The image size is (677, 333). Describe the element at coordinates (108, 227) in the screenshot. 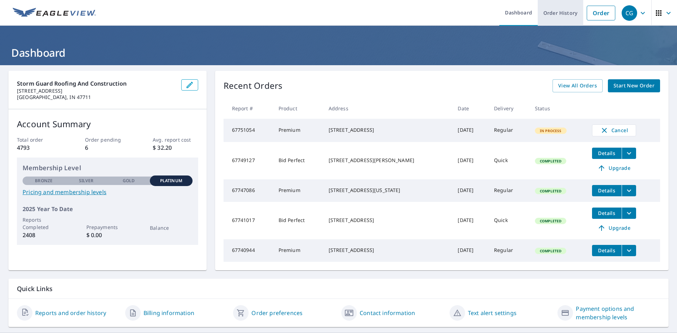

I see `p: Prepayments` at that location.